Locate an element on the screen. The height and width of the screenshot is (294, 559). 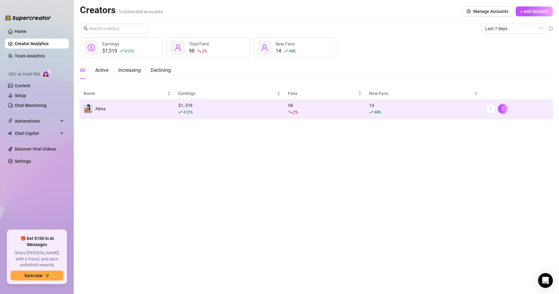
span: more is located at coordinates (491, 109).